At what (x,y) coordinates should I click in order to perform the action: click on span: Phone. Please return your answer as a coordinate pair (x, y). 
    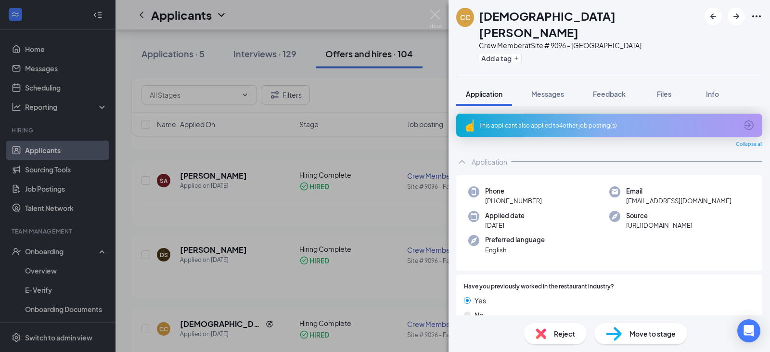
    Looking at the image, I should click on (513, 191).